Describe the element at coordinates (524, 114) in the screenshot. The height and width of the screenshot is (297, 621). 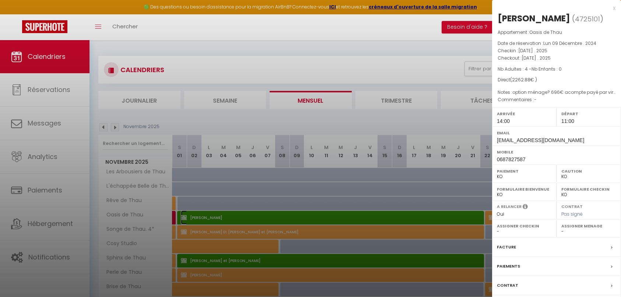
I see `label: Arrivée` at that location.